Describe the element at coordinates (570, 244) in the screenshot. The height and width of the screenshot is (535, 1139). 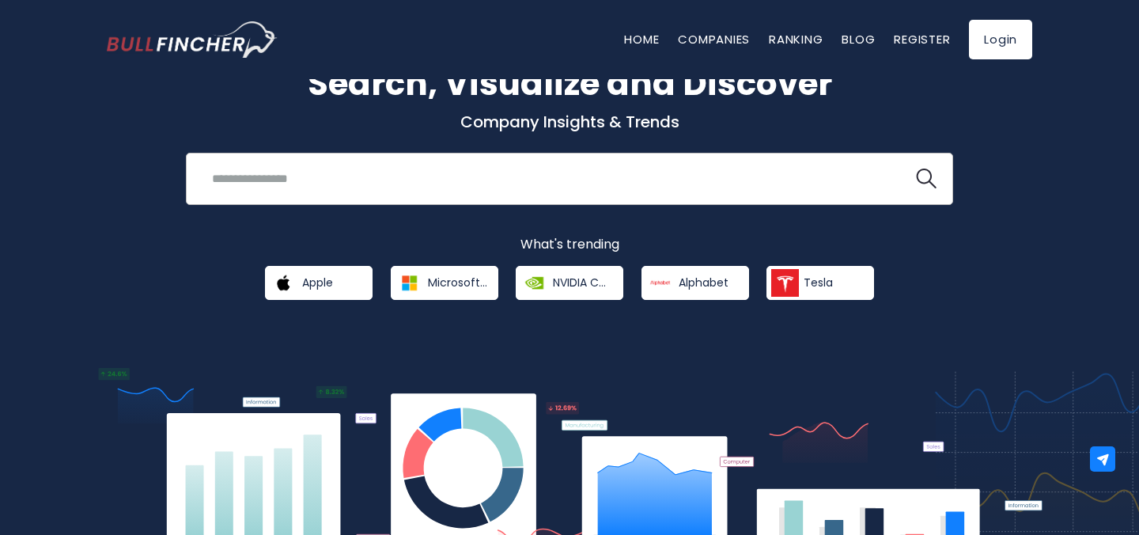
I see `p: What's trending` at that location.